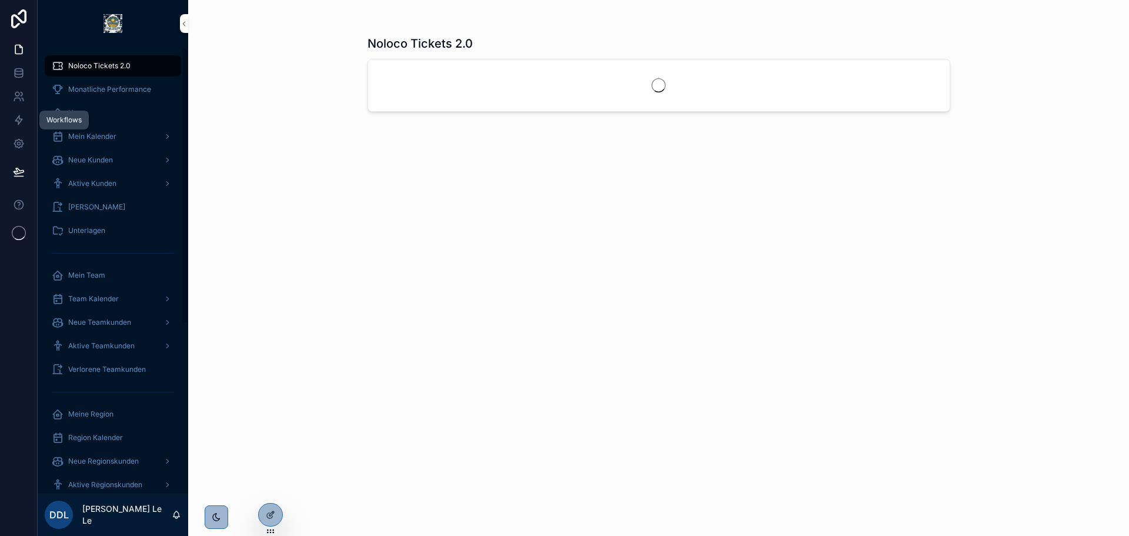  I want to click on a: Monatliche Performance, so click(113, 89).